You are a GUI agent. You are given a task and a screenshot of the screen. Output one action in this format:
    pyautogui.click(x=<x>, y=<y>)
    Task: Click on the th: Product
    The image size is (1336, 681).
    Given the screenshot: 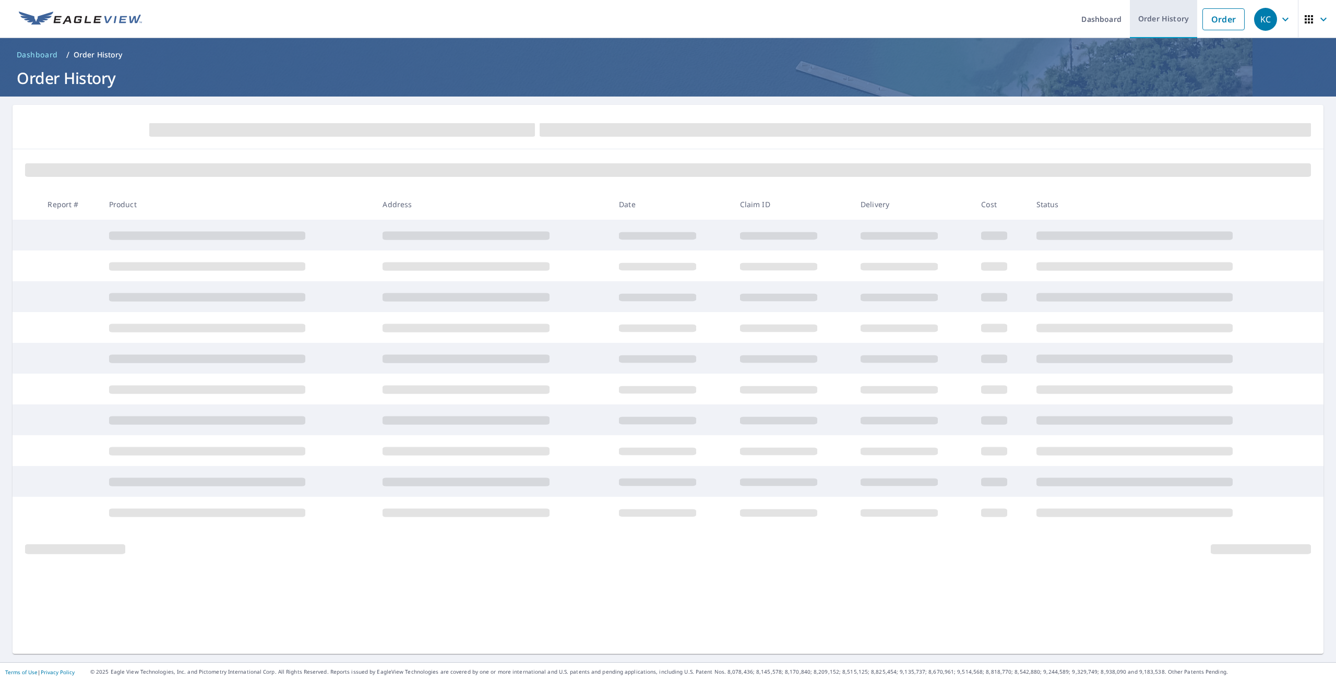 What is the action you would take?
    pyautogui.click(x=238, y=204)
    